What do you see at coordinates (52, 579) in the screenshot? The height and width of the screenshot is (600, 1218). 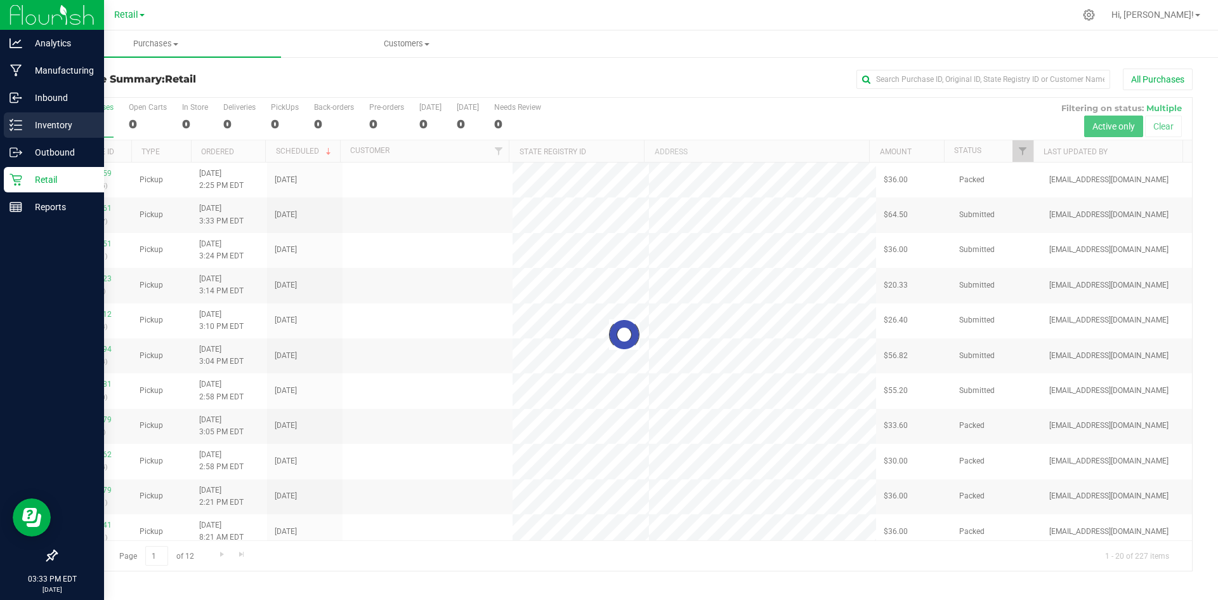 I see `p: 03:33 PM EDT` at bounding box center [52, 579].